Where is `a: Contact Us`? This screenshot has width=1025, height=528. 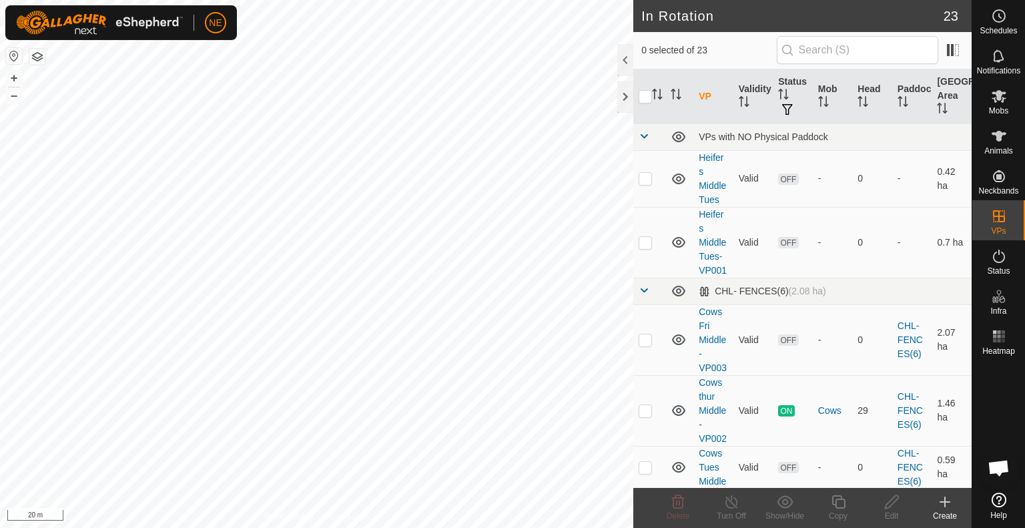 a: Contact Us is located at coordinates (349, 517).